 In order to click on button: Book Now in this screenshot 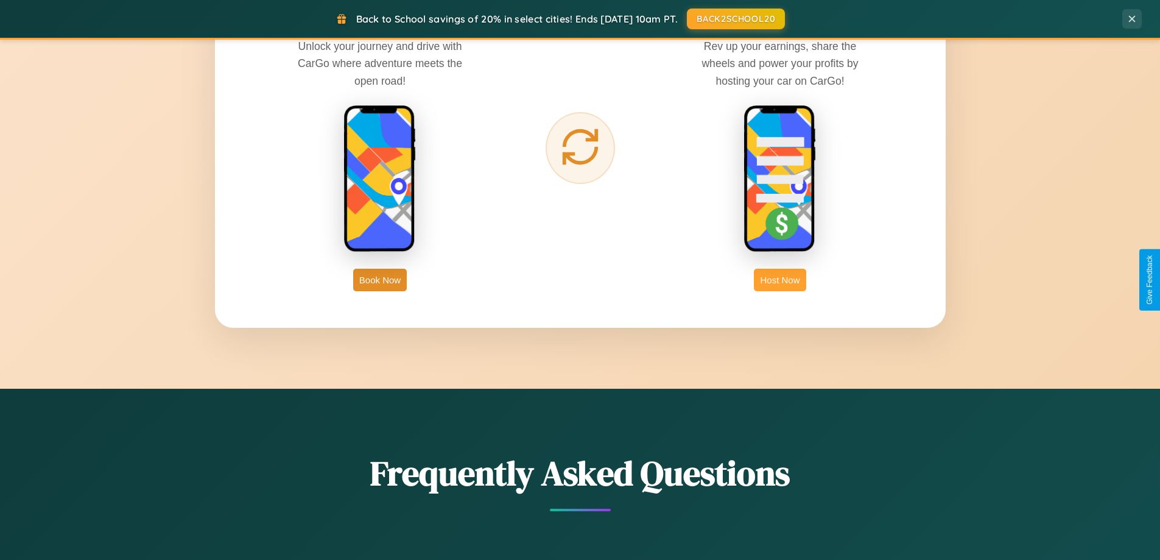, I will do `click(380, 280)`.